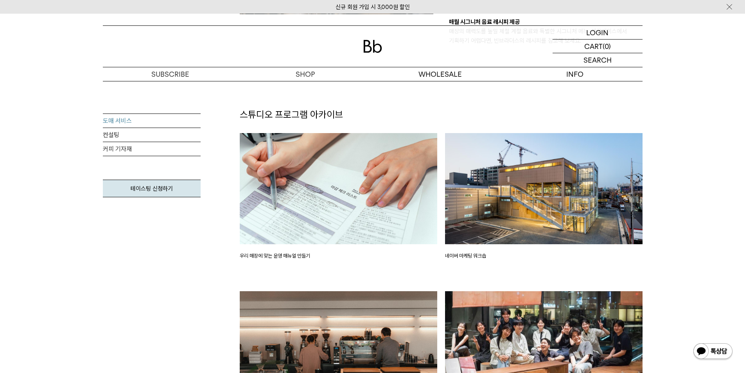 This screenshot has height=373, width=745. I want to click on p: 우리 매장에 맞는 운영 매뉴얼 만들기, so click(338, 256).